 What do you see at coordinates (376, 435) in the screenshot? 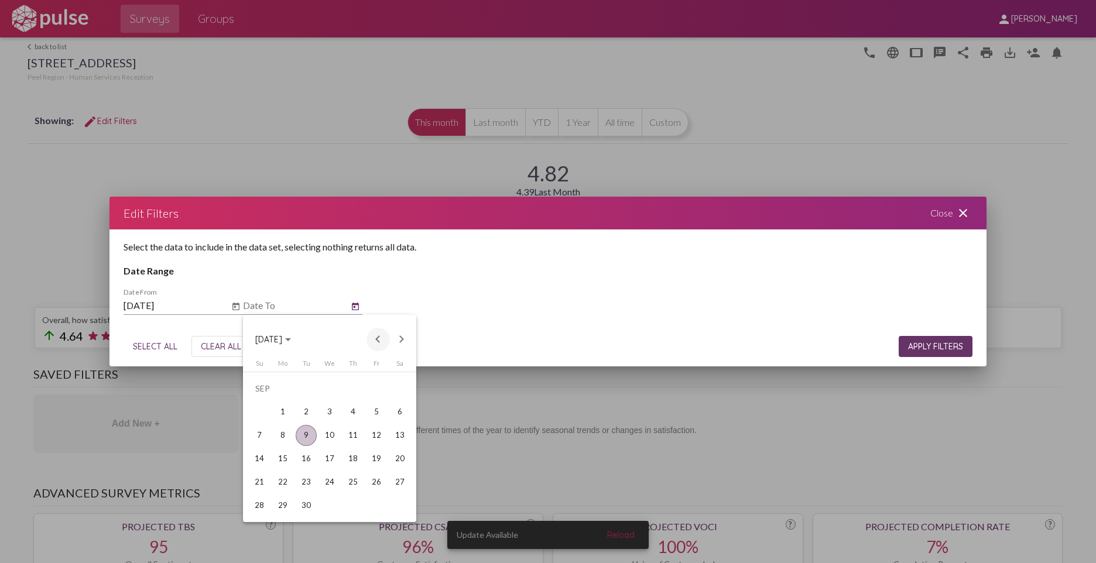
I see `td: September 12, 2025` at bounding box center [376, 435].